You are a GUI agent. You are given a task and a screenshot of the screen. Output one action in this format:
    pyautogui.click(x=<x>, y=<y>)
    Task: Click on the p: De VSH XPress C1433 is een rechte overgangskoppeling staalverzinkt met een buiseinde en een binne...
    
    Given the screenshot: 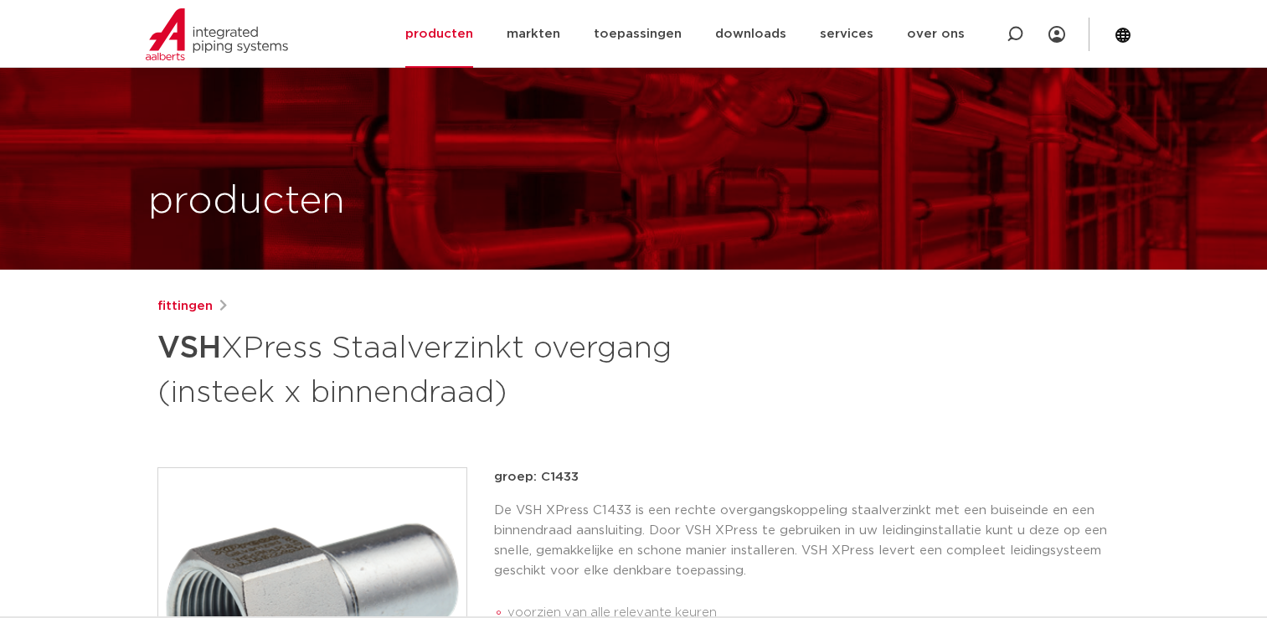 What is the action you would take?
    pyautogui.click(x=802, y=541)
    